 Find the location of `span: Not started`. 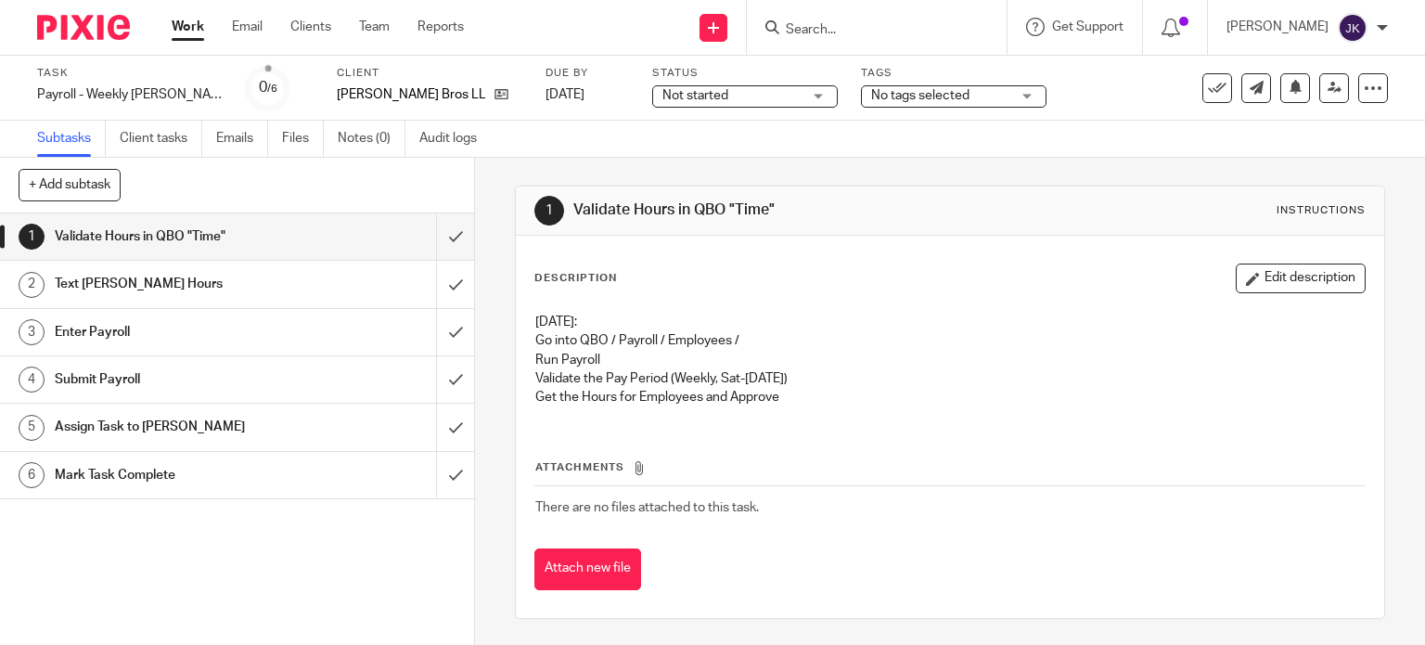

span: Not started is located at coordinates (695, 96).